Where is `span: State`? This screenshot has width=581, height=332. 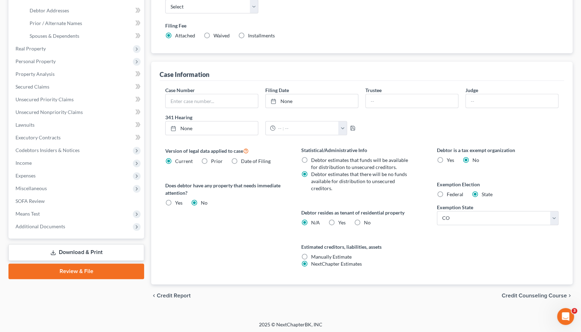
span: State is located at coordinates (487, 194).